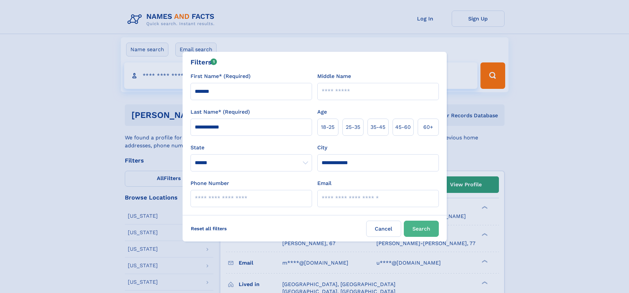 Image resolution: width=629 pixels, height=293 pixels. I want to click on label: State, so click(251, 147).